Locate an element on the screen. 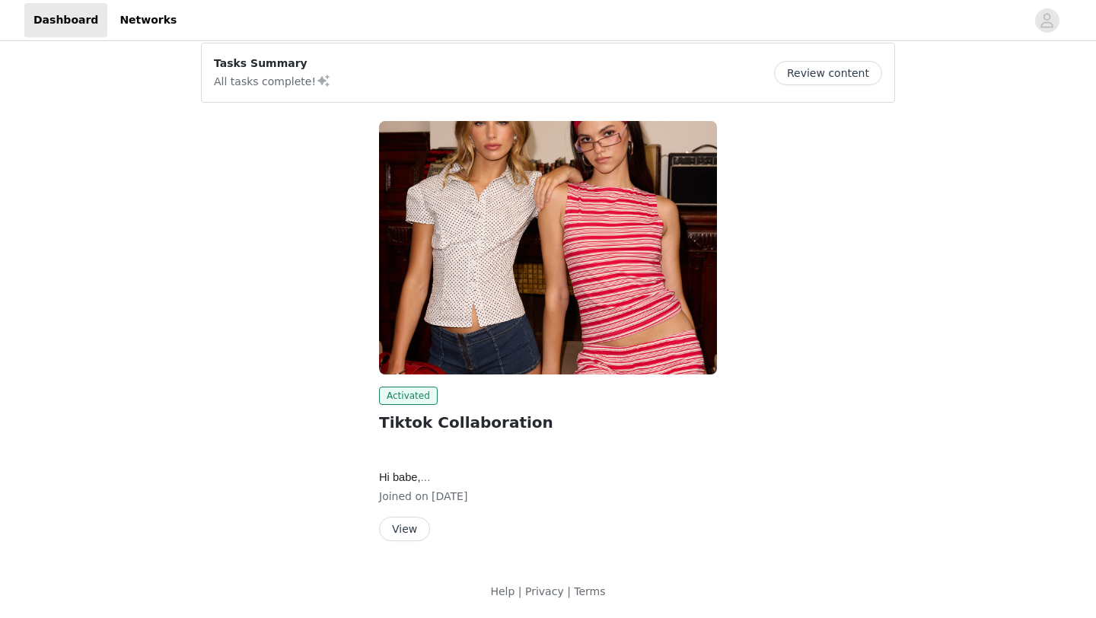 The image size is (1096, 618). div: avatar is located at coordinates (1046, 21).